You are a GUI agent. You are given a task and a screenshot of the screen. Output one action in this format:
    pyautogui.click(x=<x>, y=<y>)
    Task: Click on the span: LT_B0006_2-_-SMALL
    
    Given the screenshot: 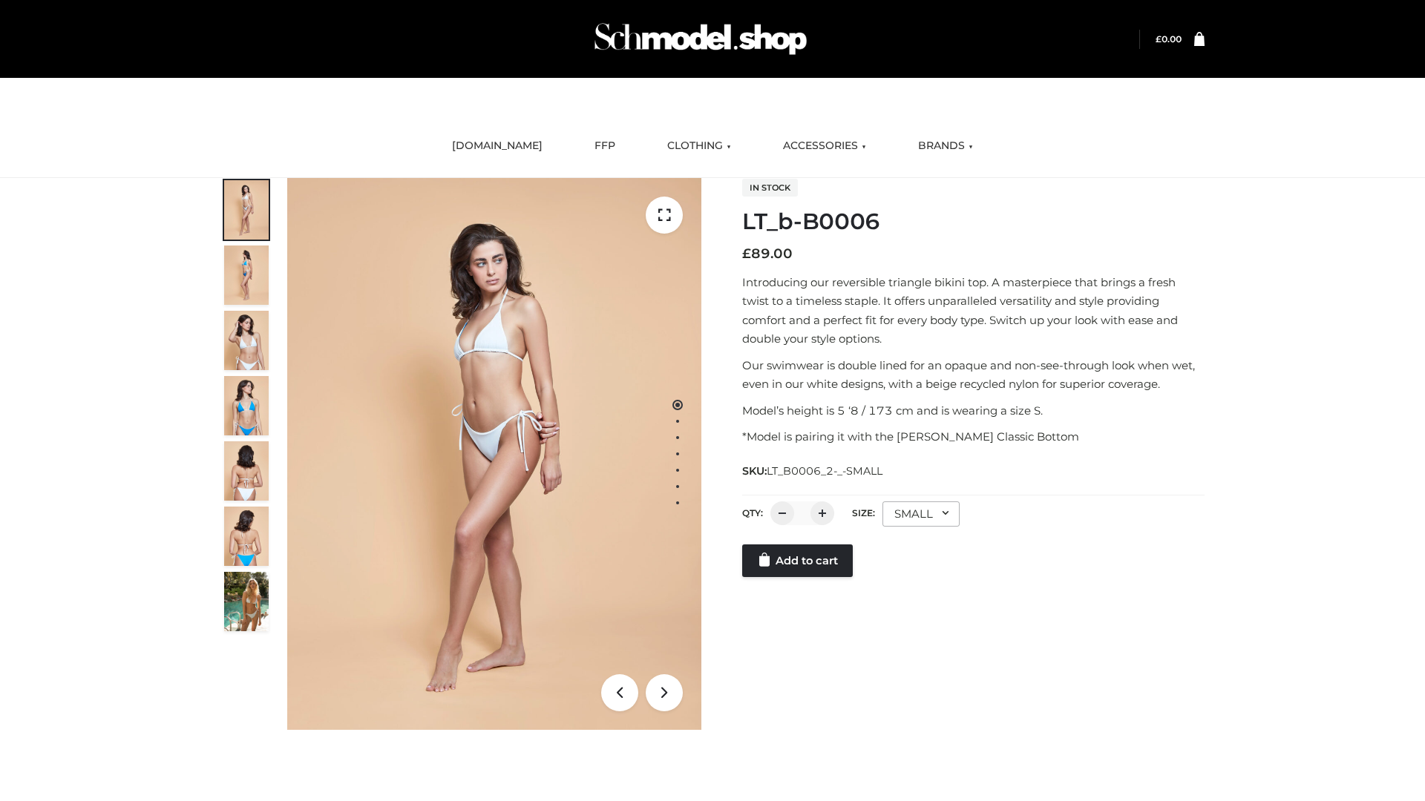 What is the action you would take?
    pyautogui.click(x=824, y=471)
    